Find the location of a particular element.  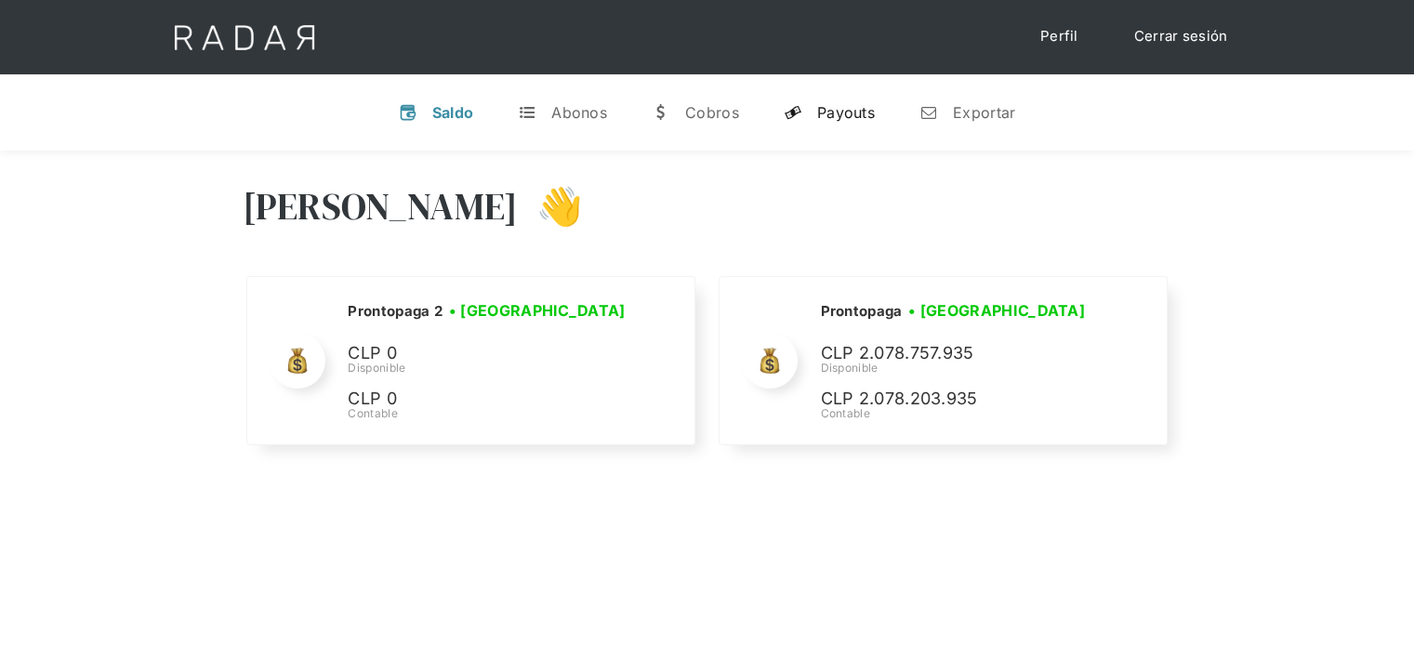

div: t is located at coordinates (527, 112).